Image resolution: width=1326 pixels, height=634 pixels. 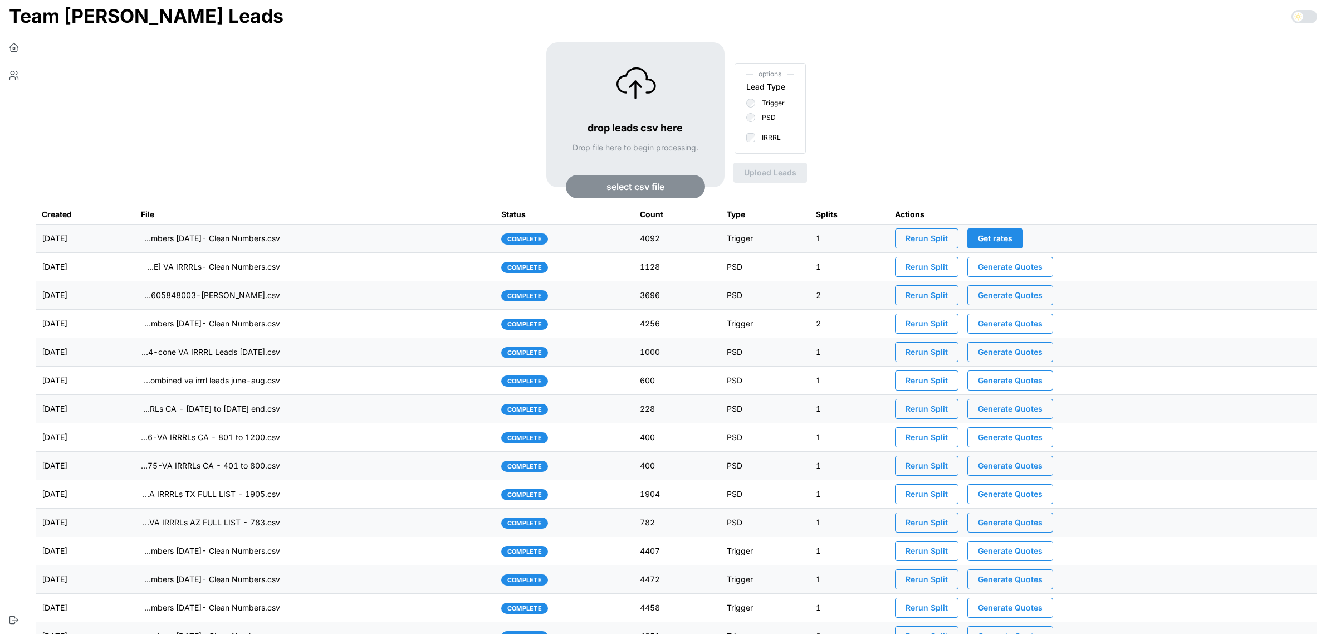 What do you see at coordinates (678, 494) in the screenshot?
I see `td: 1904` at bounding box center [678, 494].